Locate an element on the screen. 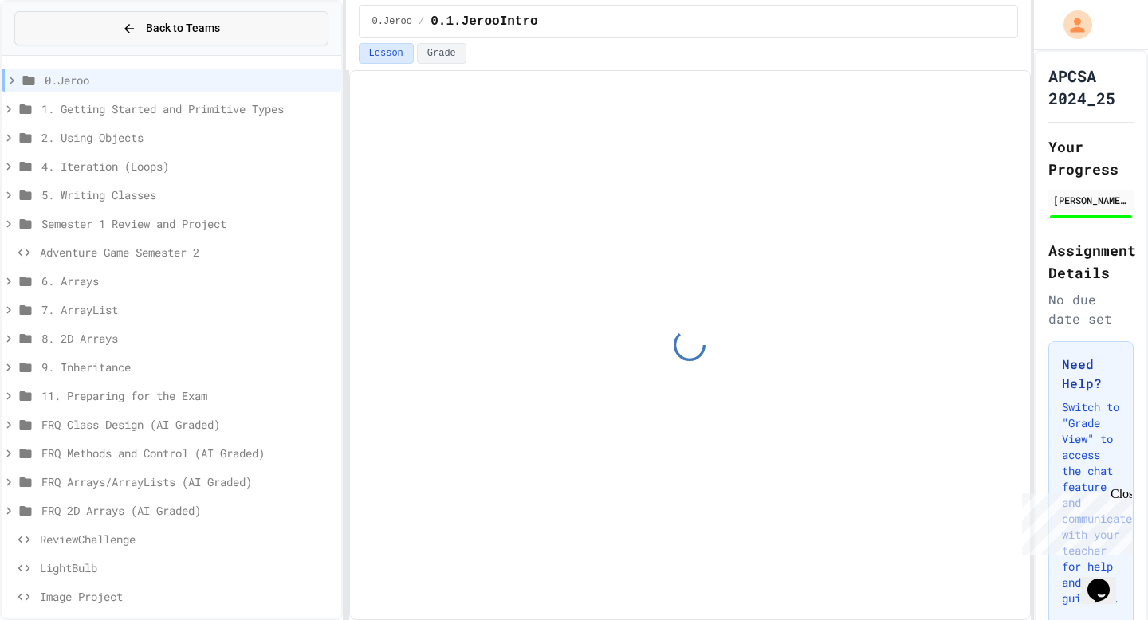 Image resolution: width=1148 pixels, height=620 pixels. span: LightBulb is located at coordinates (187, 568).